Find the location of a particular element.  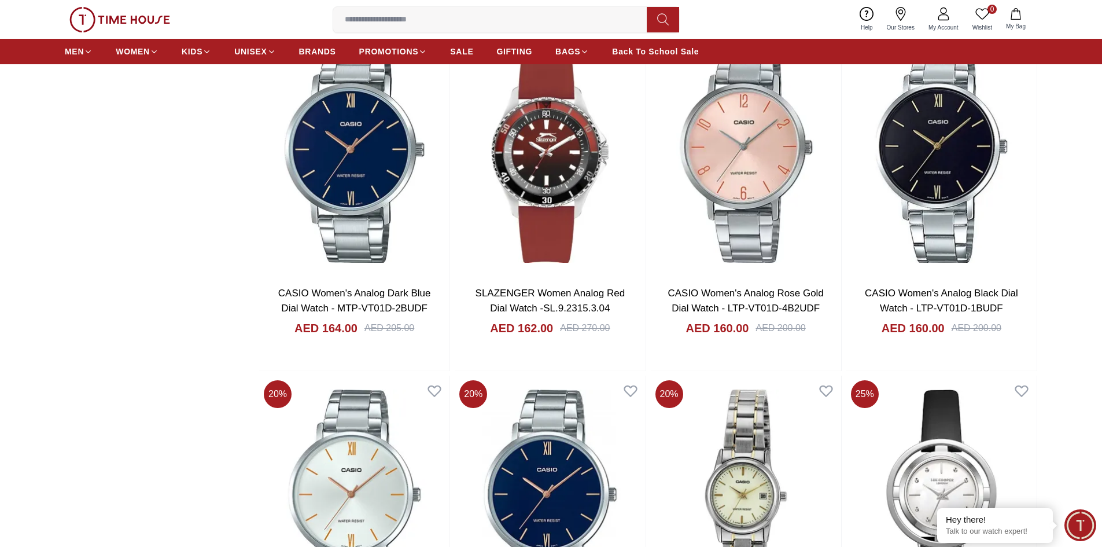

span: My Account is located at coordinates (944, 27).